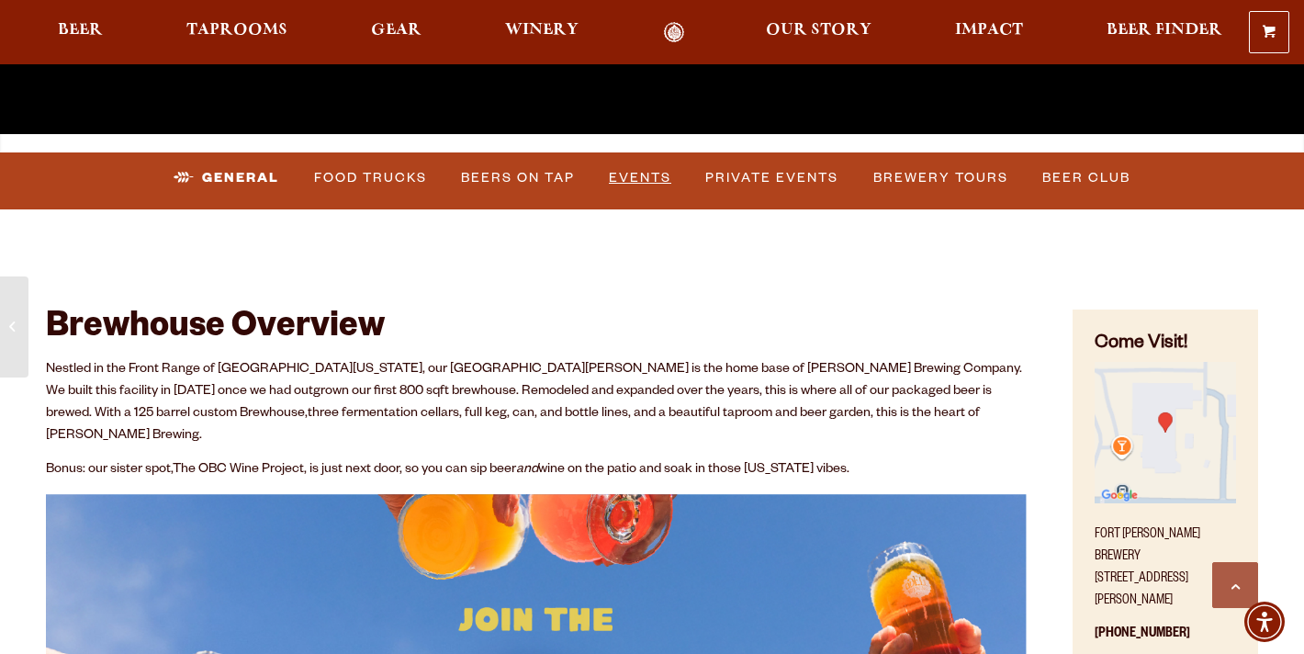  What do you see at coordinates (518, 178) in the screenshot?
I see `a: Beers on Tap` at bounding box center [518, 178].